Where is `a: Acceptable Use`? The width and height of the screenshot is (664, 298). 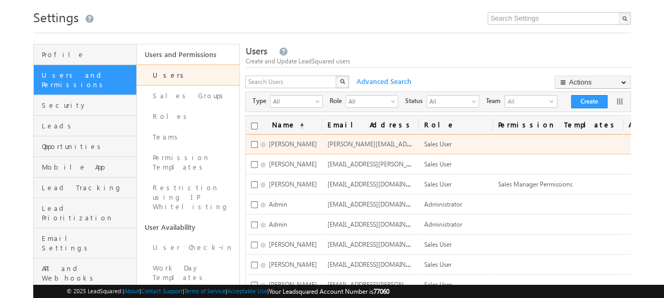
a: Acceptable Use is located at coordinates (247, 290).